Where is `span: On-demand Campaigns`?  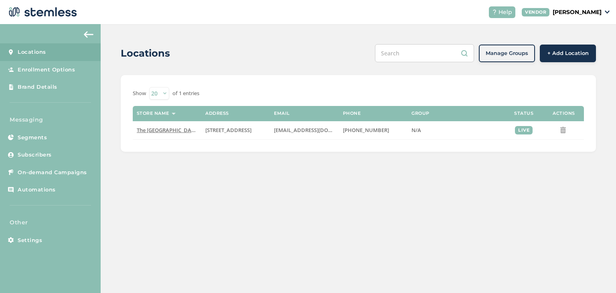 span: On-demand Campaigns is located at coordinates (52, 173).